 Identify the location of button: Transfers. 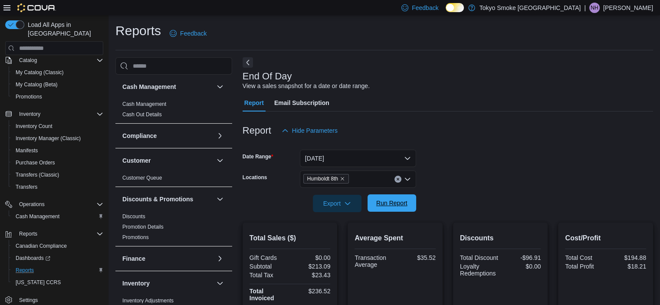
(58, 187).